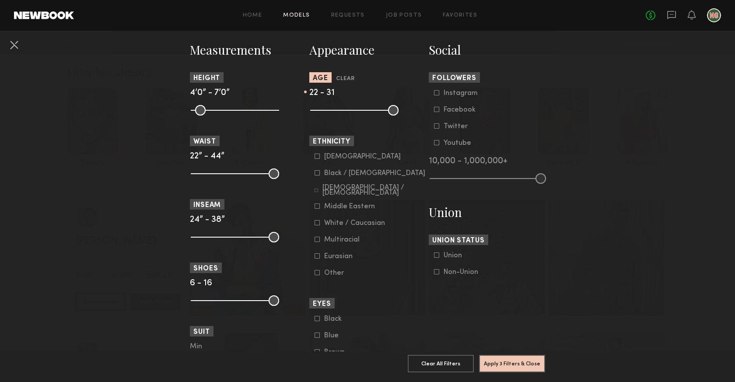  Describe the element at coordinates (201, 283) in the screenshot. I see `span: 6 - 16` at that location.